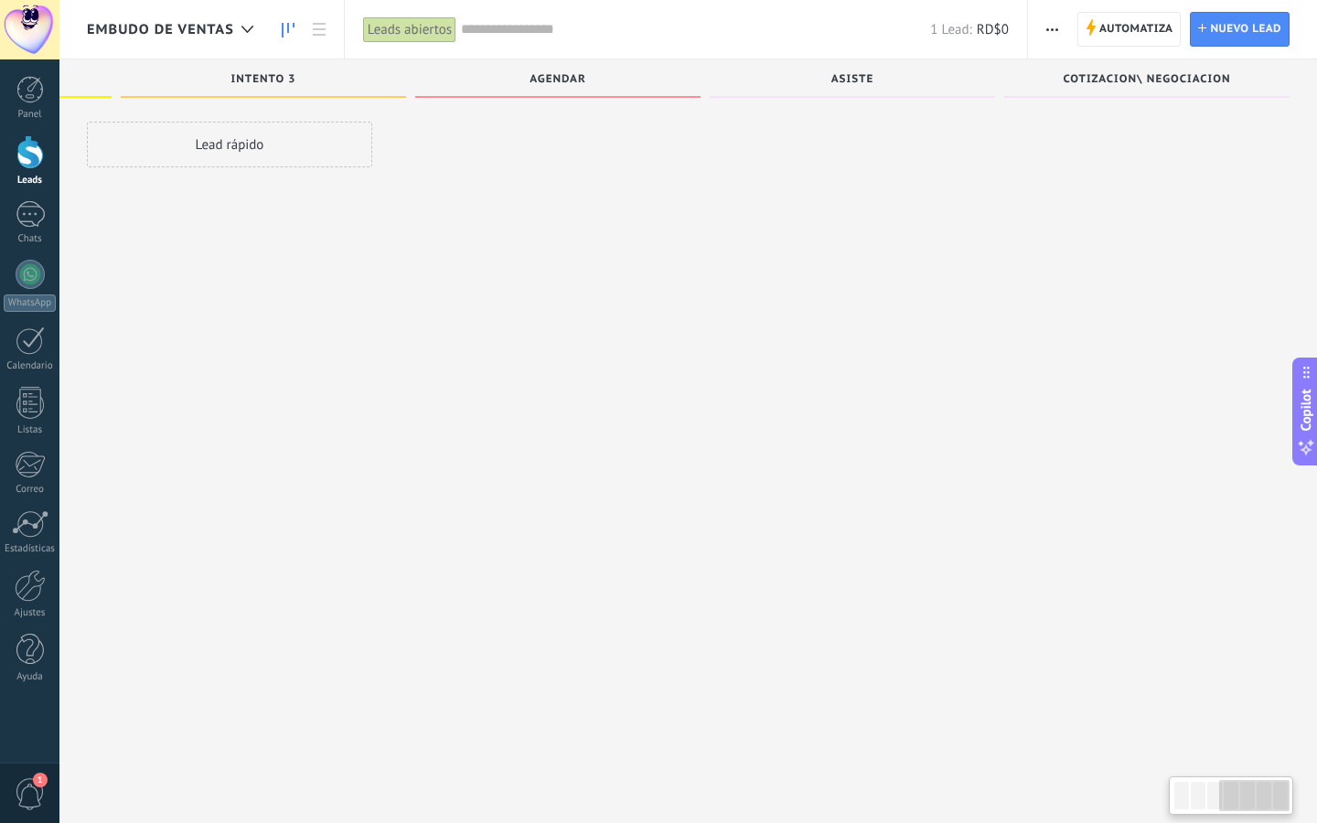 The width and height of the screenshot is (1317, 823). What do you see at coordinates (852, 80) in the screenshot?
I see `div: Asiste` at bounding box center [852, 80].